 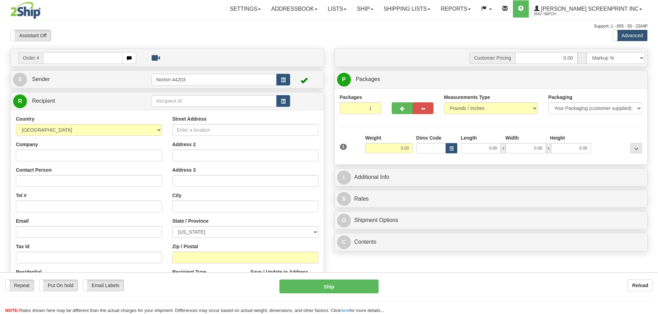 I want to click on a: CContents, so click(x=491, y=242).